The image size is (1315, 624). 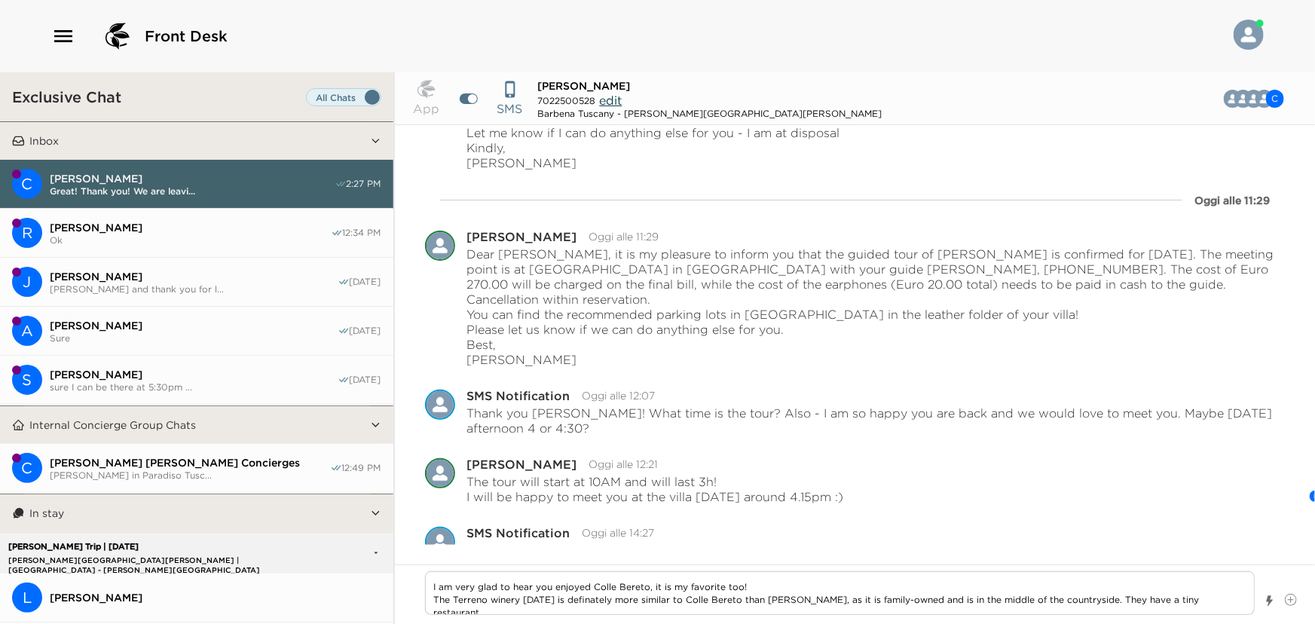 What do you see at coordinates (1261, 99) in the screenshot?
I see `button: CCDAB` at bounding box center [1261, 99].